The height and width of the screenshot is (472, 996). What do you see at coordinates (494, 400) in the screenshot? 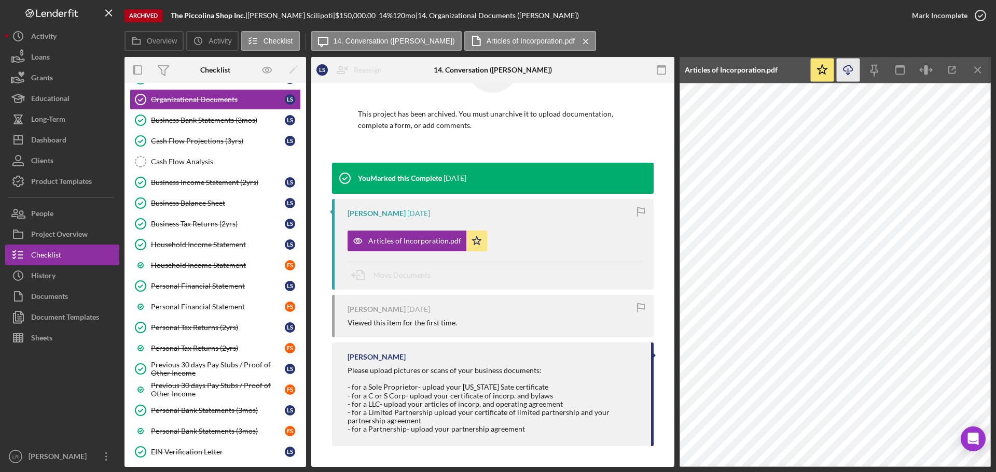
I see `div: Please upload pictures or scans of your business documents: - for a Sole Proprietor- upload your ...` at bounding box center [494, 400].